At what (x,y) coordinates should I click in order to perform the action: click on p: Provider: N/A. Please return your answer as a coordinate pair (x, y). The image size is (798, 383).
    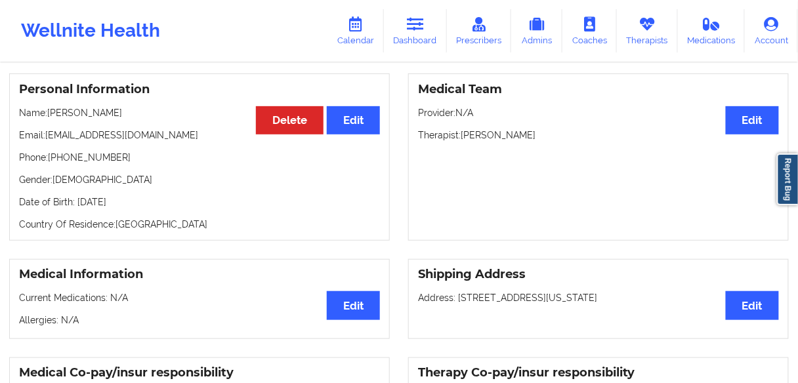
    Looking at the image, I should click on (598, 113).